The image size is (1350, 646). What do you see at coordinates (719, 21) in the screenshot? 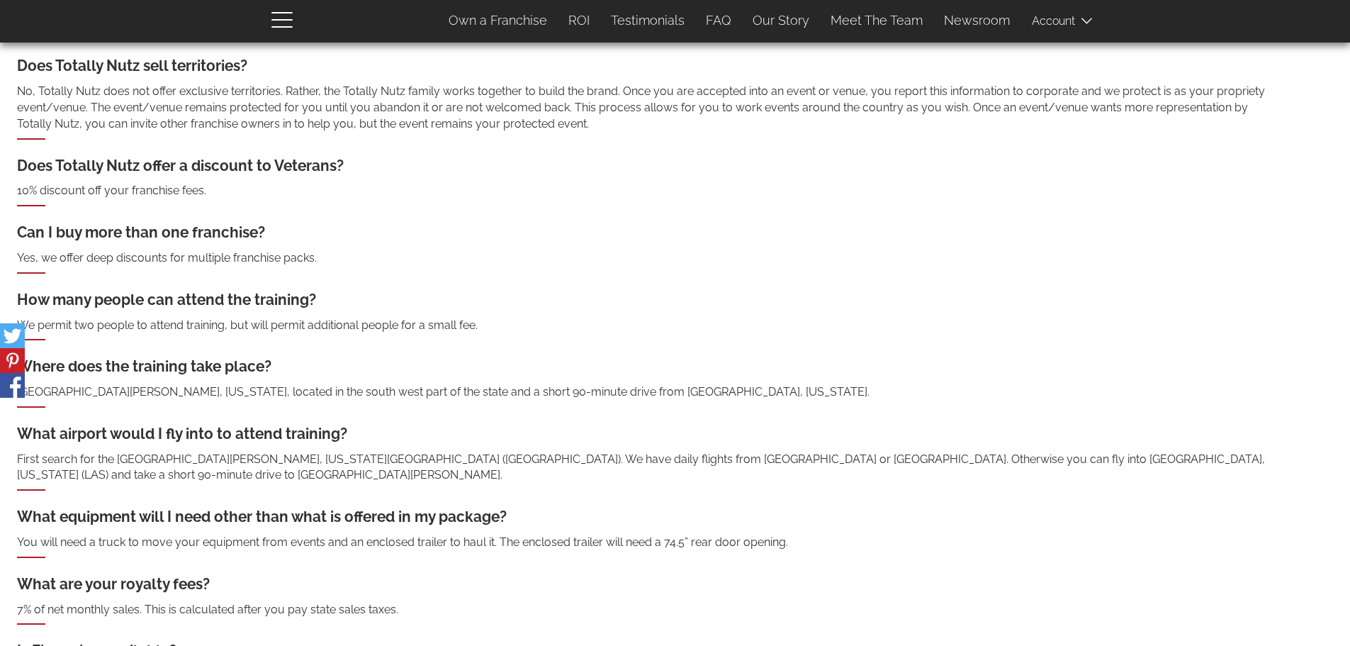
I see `a: FAQ` at bounding box center [719, 21].